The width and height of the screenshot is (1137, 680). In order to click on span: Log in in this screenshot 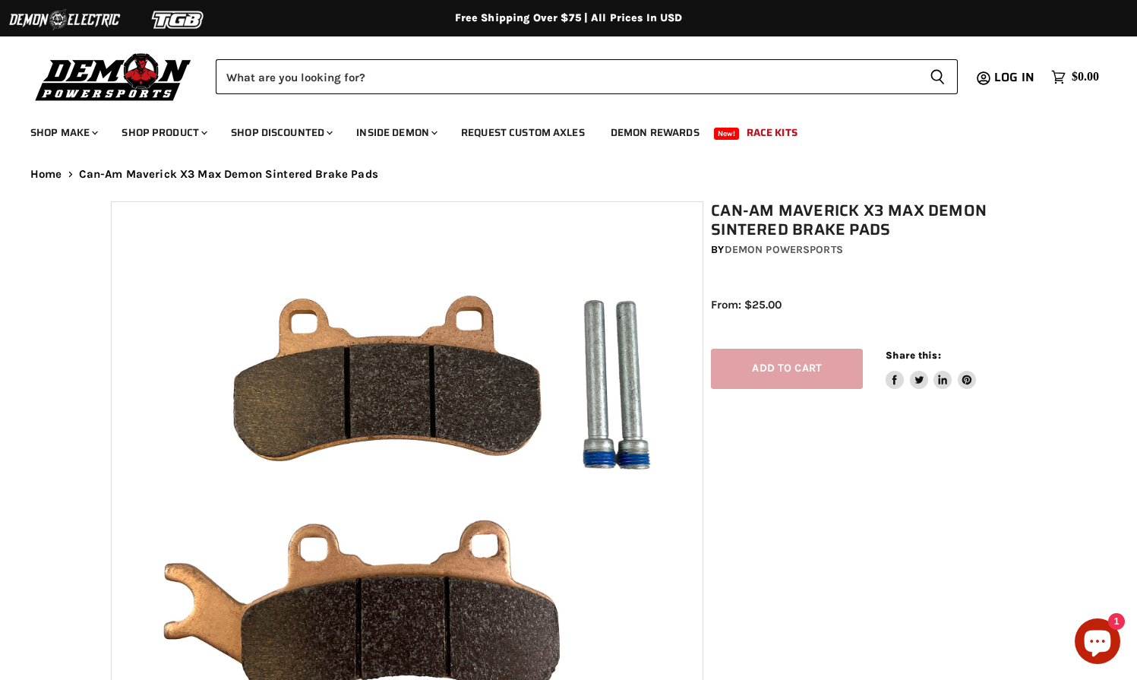, I will do `click(1014, 77)`.